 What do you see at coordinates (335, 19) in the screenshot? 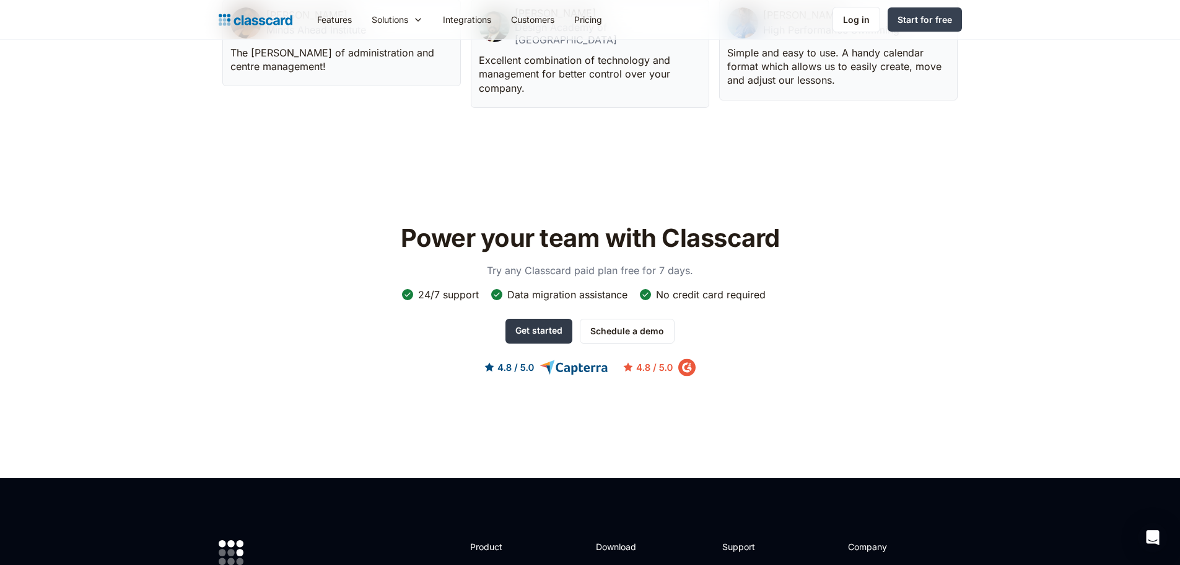
I see `a: Features` at bounding box center [335, 19].